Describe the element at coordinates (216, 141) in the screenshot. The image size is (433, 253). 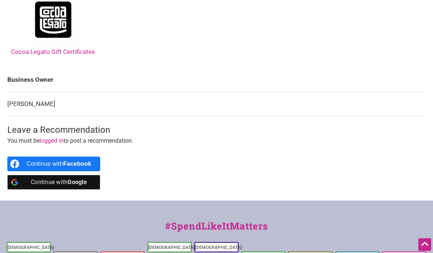
I see `p: You must be to post a recommendation.` at that location.